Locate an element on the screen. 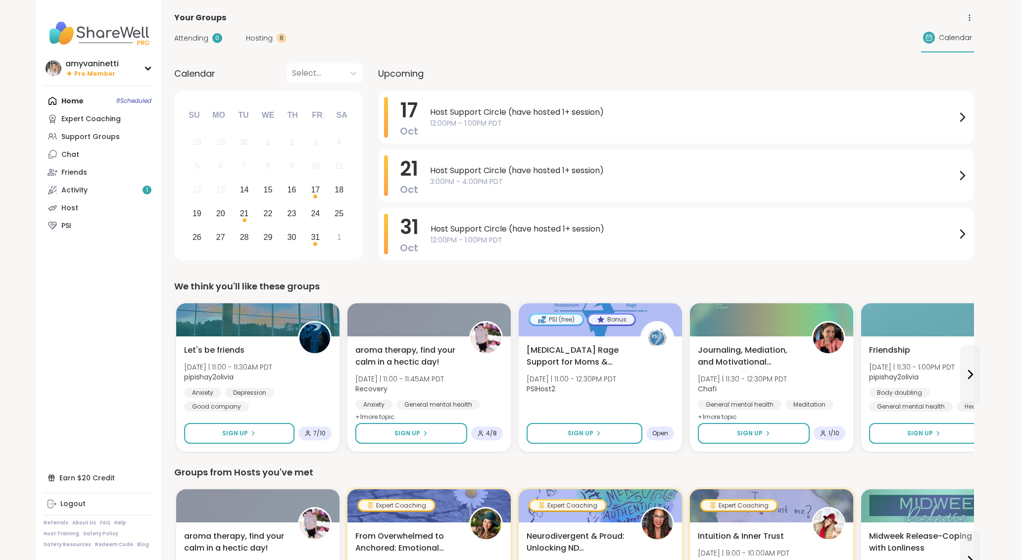  span: 1 is located at coordinates (147, 190).